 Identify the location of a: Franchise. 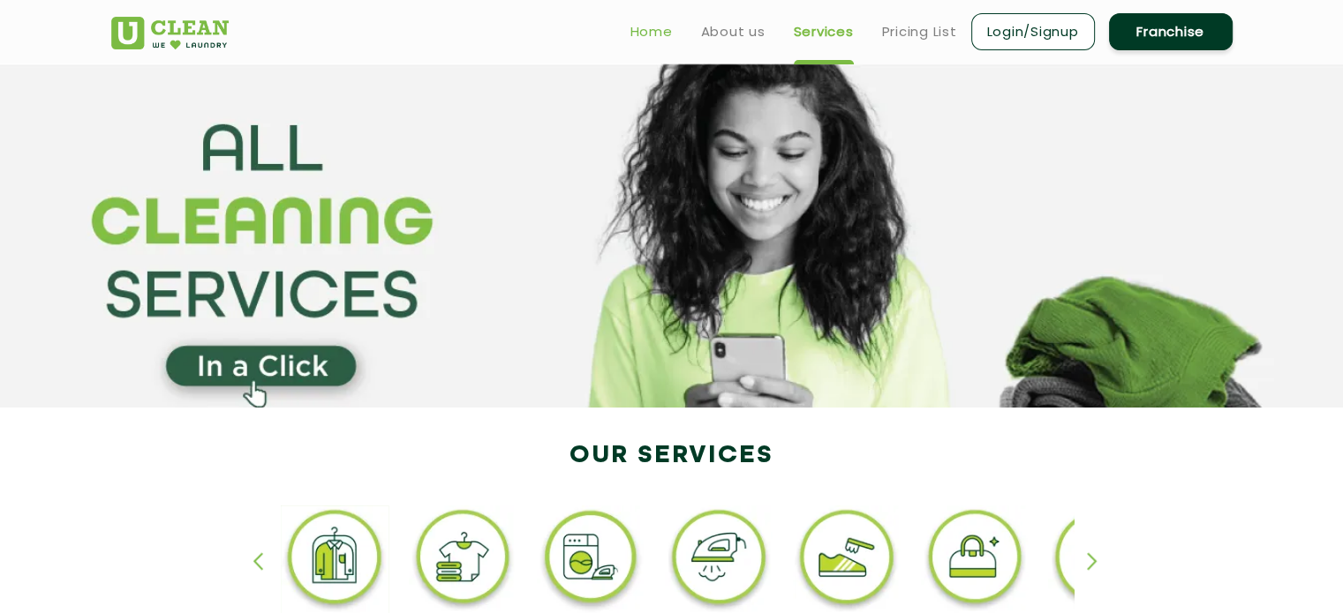
(1170, 32).